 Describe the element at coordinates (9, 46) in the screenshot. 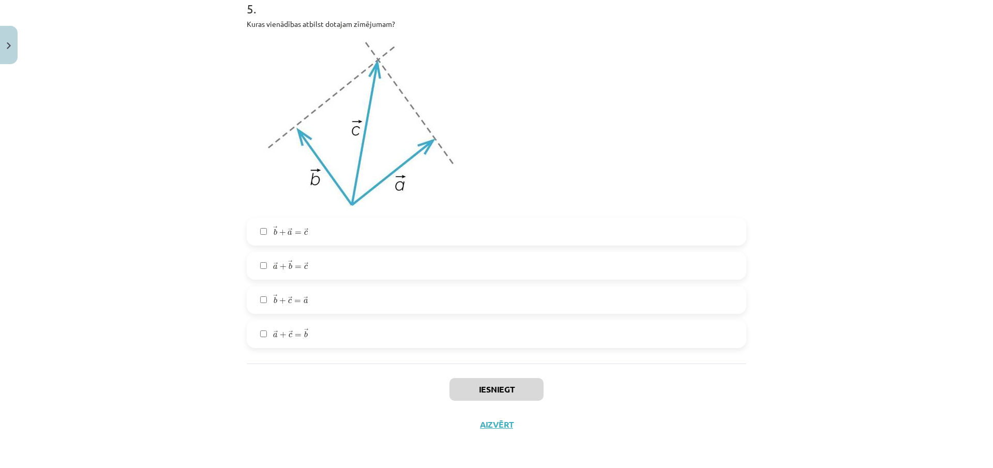

I see `img: icon-close-lesson-0947bae3869378f0d4975bcd49f059093ad1ed9edebbc8119c70593378902aed.svg` at that location.